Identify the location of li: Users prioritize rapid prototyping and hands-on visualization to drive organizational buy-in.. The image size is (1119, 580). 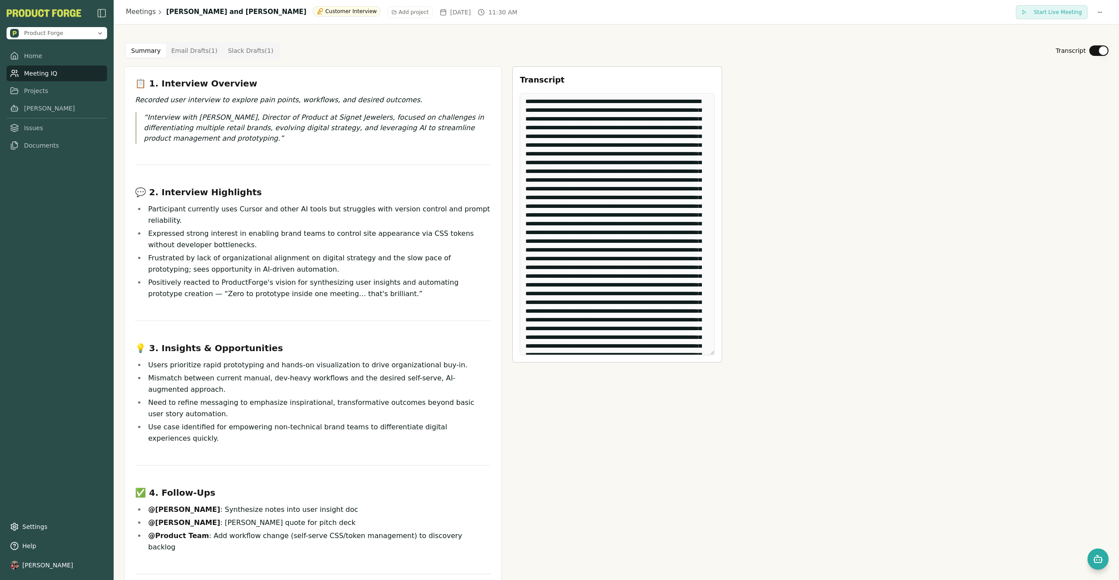
(318, 365).